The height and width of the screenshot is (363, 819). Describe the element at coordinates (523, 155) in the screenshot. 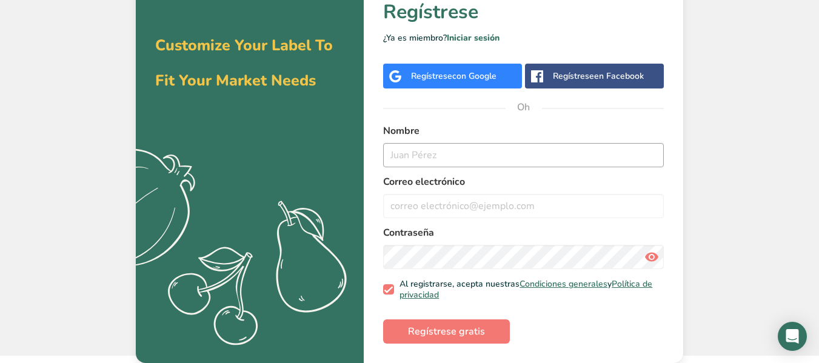

I see `input: Juan Pérez` at that location.